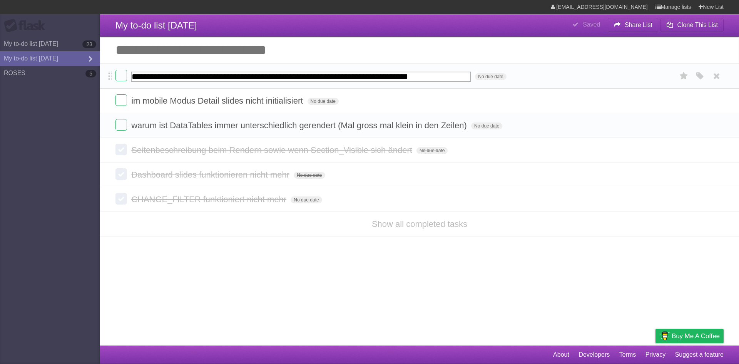  Describe the element at coordinates (656, 355) in the screenshot. I see `a: Privacy` at that location.